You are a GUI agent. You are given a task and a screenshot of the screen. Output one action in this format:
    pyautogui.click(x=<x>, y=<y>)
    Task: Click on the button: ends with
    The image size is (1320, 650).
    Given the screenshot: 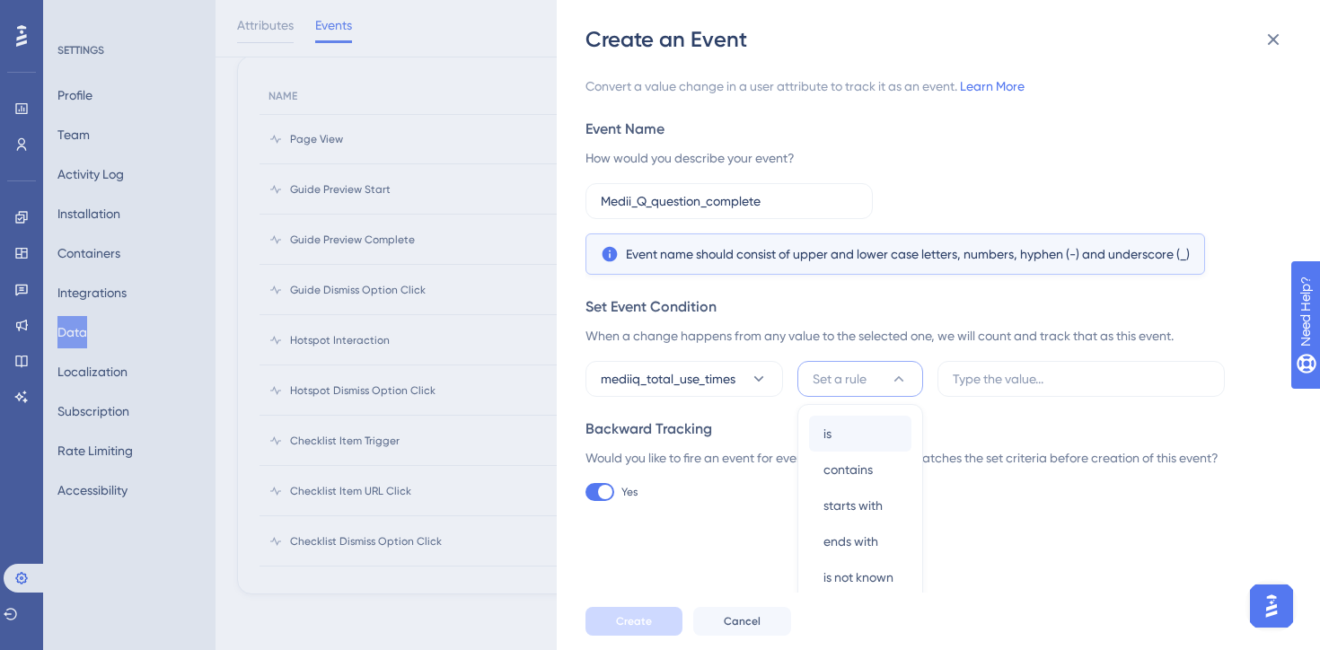 What is the action you would take?
    pyautogui.click(x=860, y=541)
    